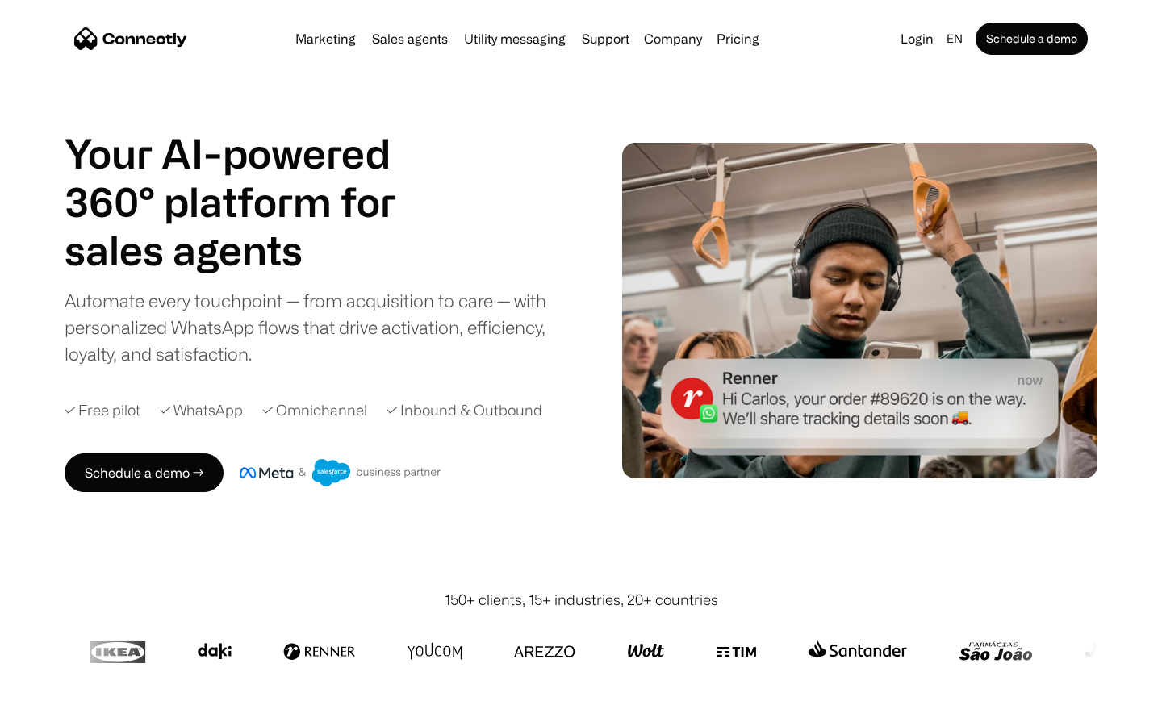 This screenshot has height=726, width=1162. I want to click on a: Login, so click(917, 39).